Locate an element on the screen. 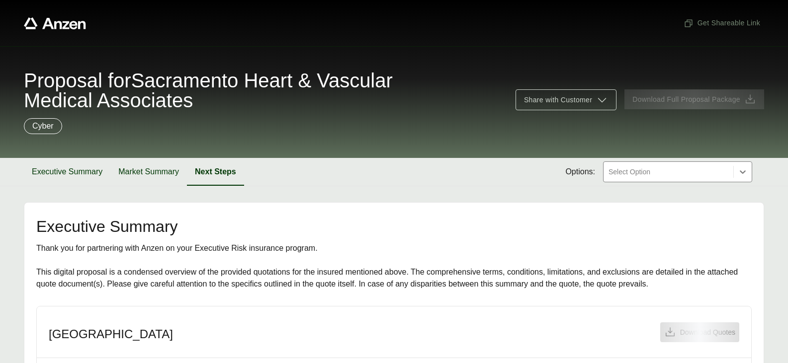  button: Next Steps is located at coordinates (215, 172).